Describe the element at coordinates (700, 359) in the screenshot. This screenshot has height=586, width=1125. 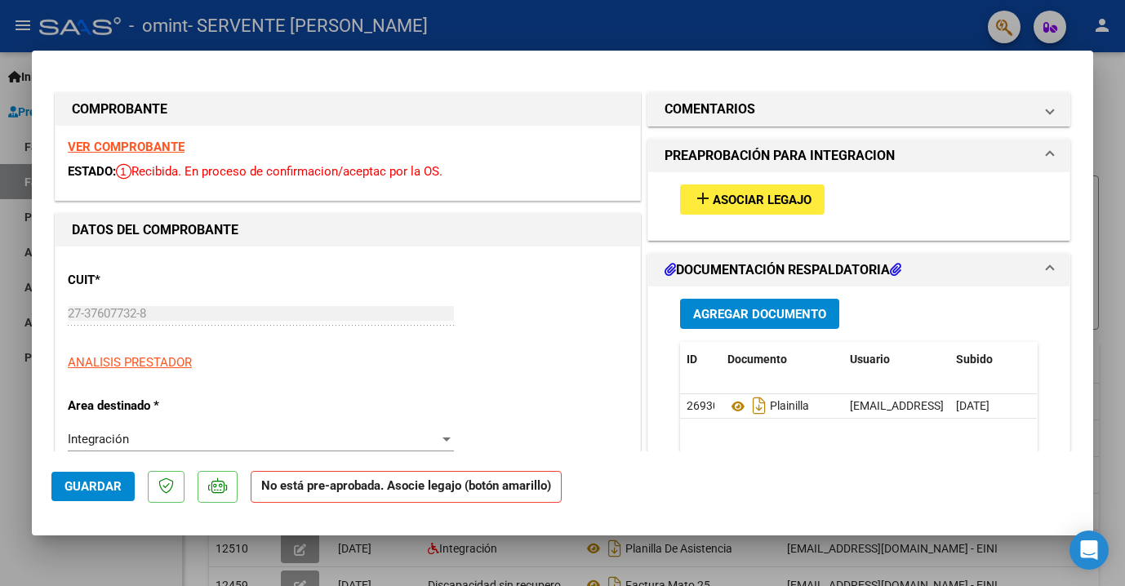
I see `datatable-header-cell: ID` at that location.